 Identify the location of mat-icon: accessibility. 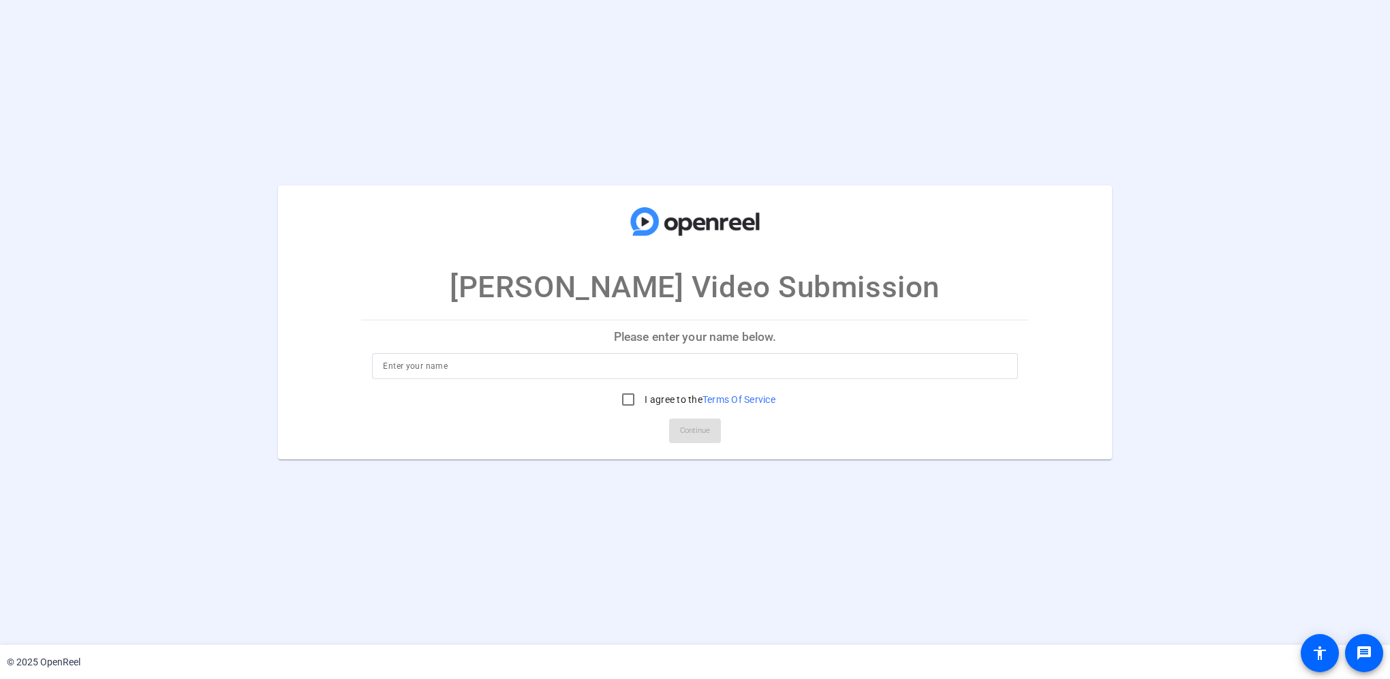
(1320, 653).